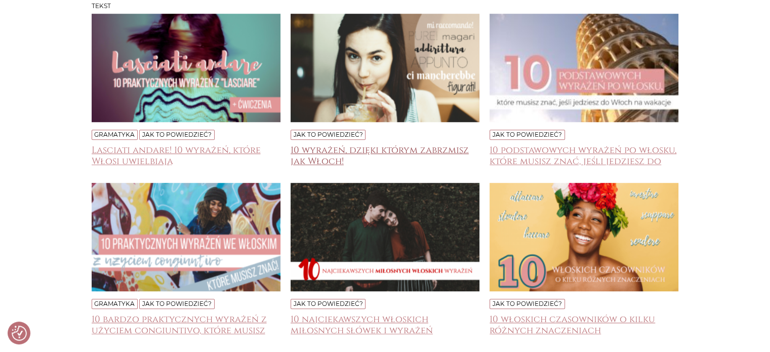 Image resolution: width=770 pixels, height=352 pixels. I want to click on a: 10 najciekawszych włoskich miłosnych słówek i wyrażeń, so click(385, 324).